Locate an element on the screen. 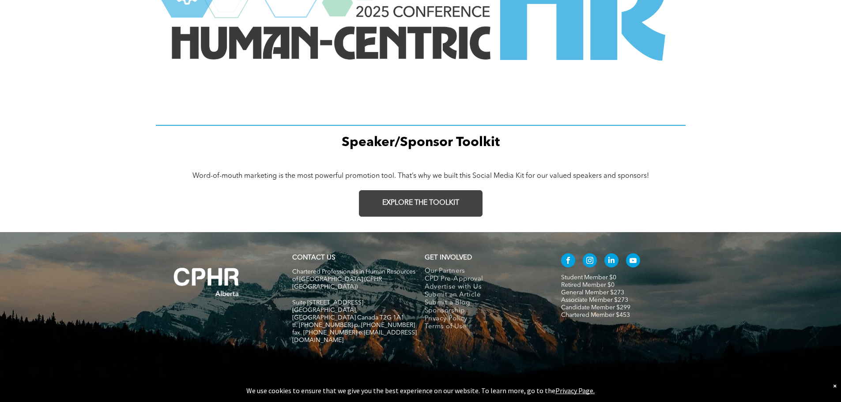  span: Speaker/Sponsor Toolkit is located at coordinates (421, 143).